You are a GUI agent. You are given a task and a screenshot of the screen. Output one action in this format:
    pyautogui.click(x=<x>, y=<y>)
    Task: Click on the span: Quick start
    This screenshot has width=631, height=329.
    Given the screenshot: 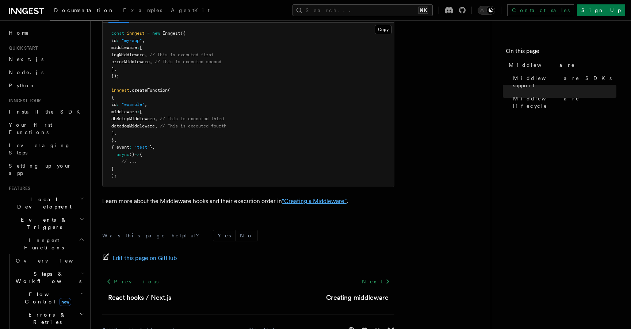 What is the action you would take?
    pyautogui.click(x=22, y=48)
    